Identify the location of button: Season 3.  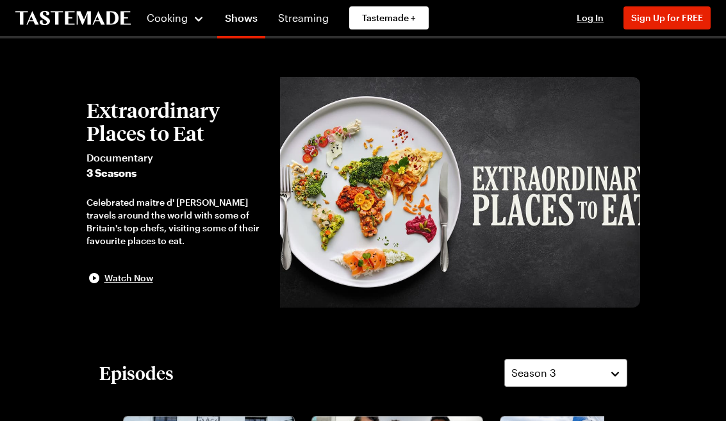
(566, 373).